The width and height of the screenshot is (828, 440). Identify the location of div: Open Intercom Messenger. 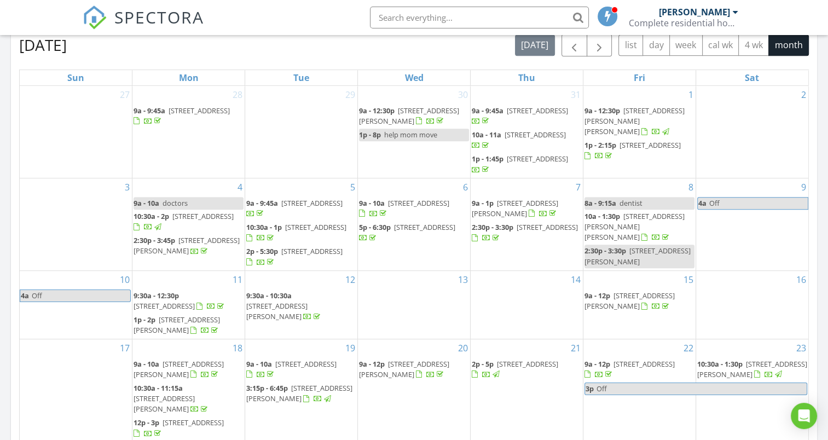
(804, 416).